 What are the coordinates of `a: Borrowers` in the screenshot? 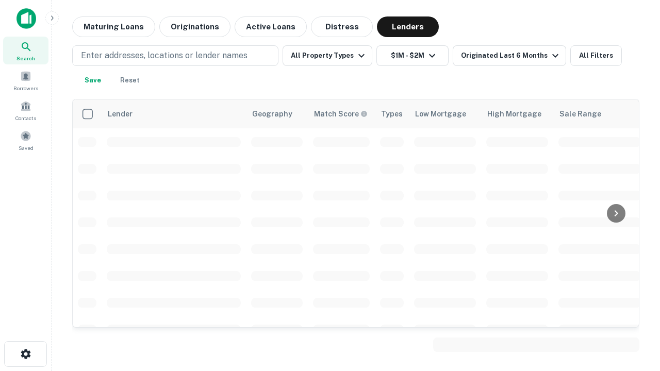 It's located at (26, 80).